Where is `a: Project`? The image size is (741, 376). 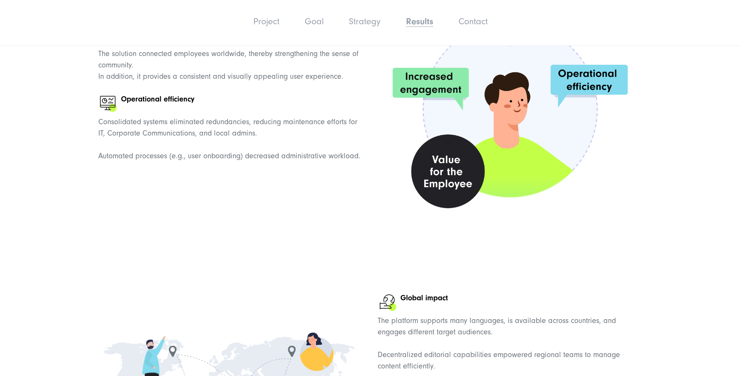
a: Project is located at coordinates (266, 21).